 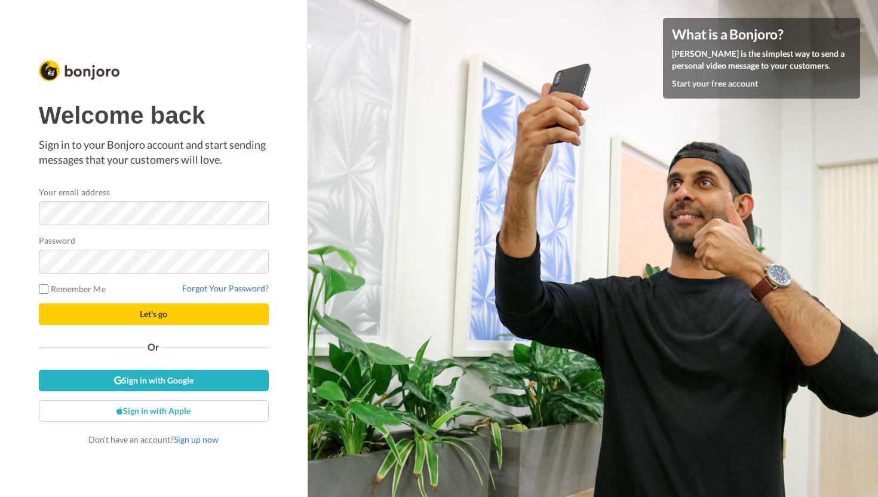 I want to click on p: Sign in to your Bonjoro account and start sending messages that your customers will love., so click(x=153, y=152).